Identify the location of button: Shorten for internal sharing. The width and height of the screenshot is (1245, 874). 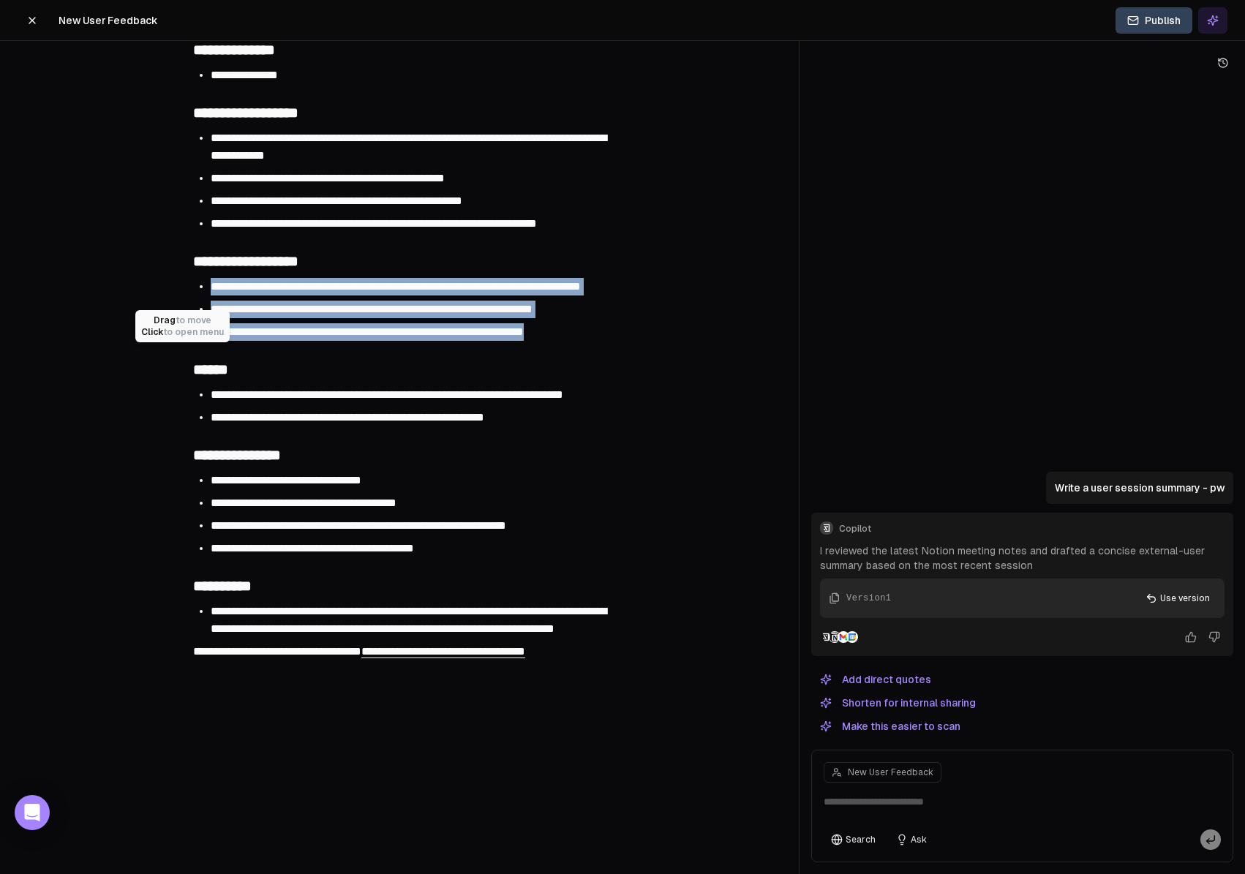
(897, 703).